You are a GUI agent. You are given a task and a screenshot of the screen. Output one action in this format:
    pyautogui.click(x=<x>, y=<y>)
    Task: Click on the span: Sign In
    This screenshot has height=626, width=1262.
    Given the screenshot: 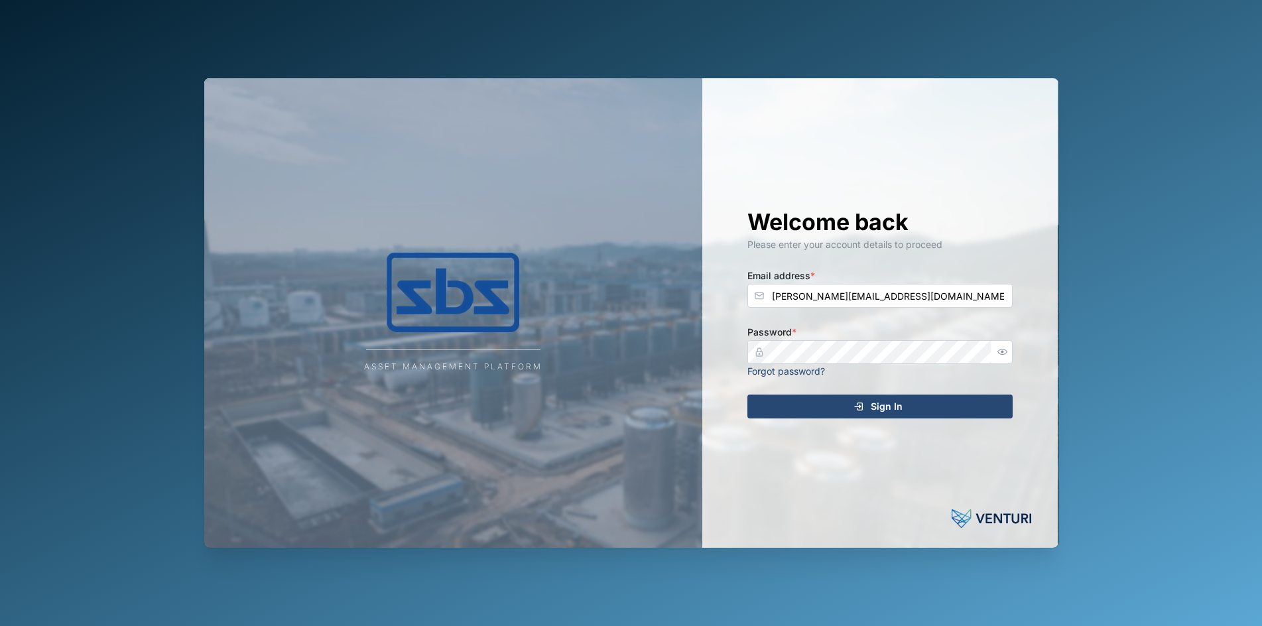 What is the action you would take?
    pyautogui.click(x=886, y=406)
    